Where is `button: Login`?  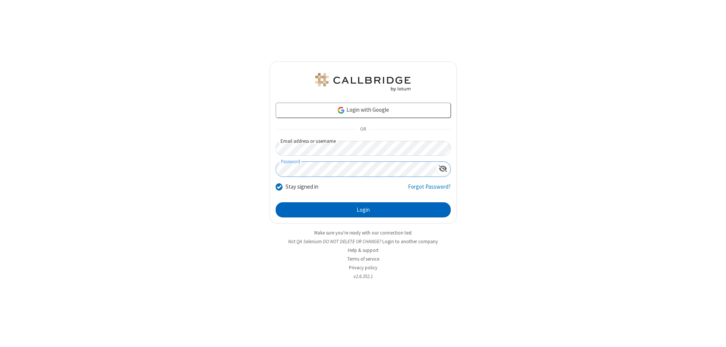 button: Login is located at coordinates (363, 210).